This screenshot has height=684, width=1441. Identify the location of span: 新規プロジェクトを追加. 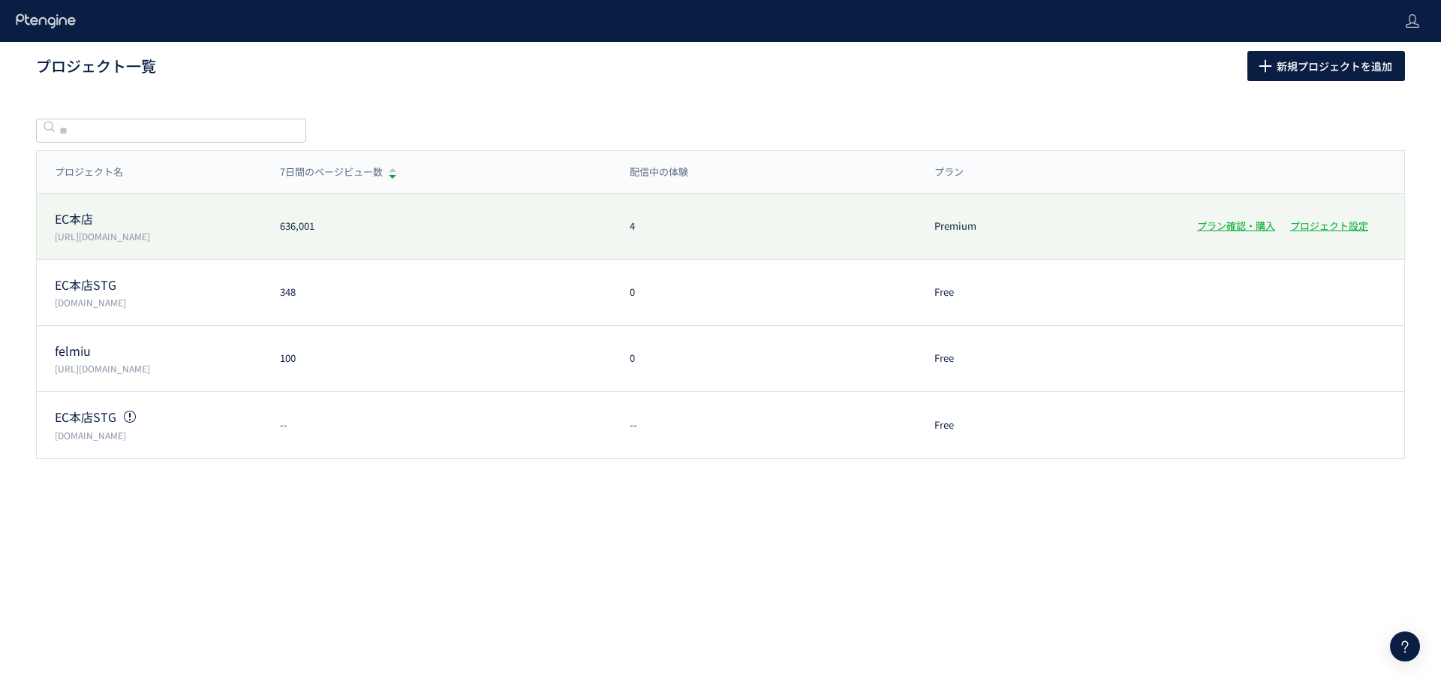
(1334, 66).